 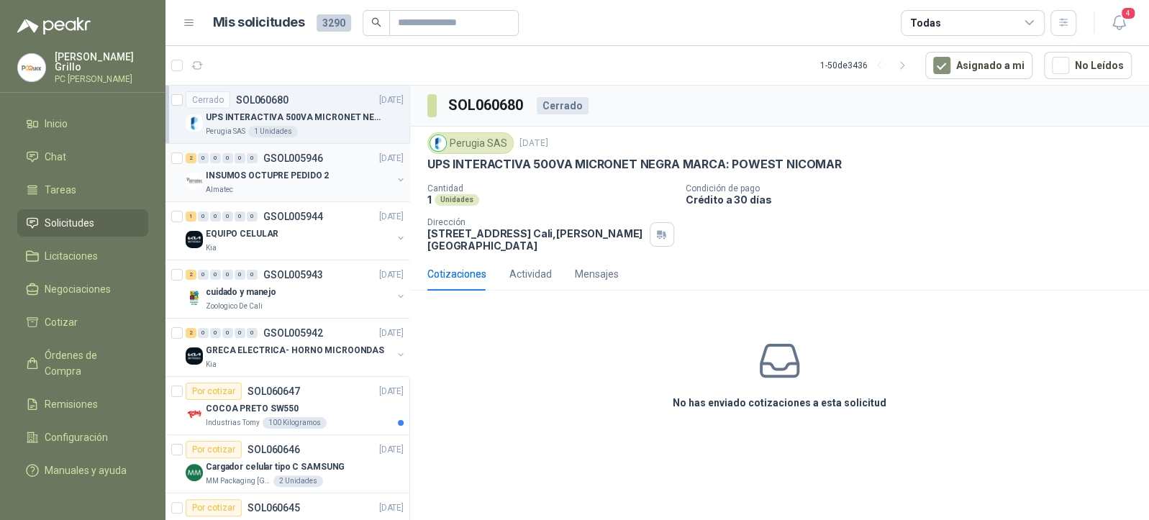 What do you see at coordinates (83, 289) in the screenshot?
I see `a: Negociaciones` at bounding box center [83, 289].